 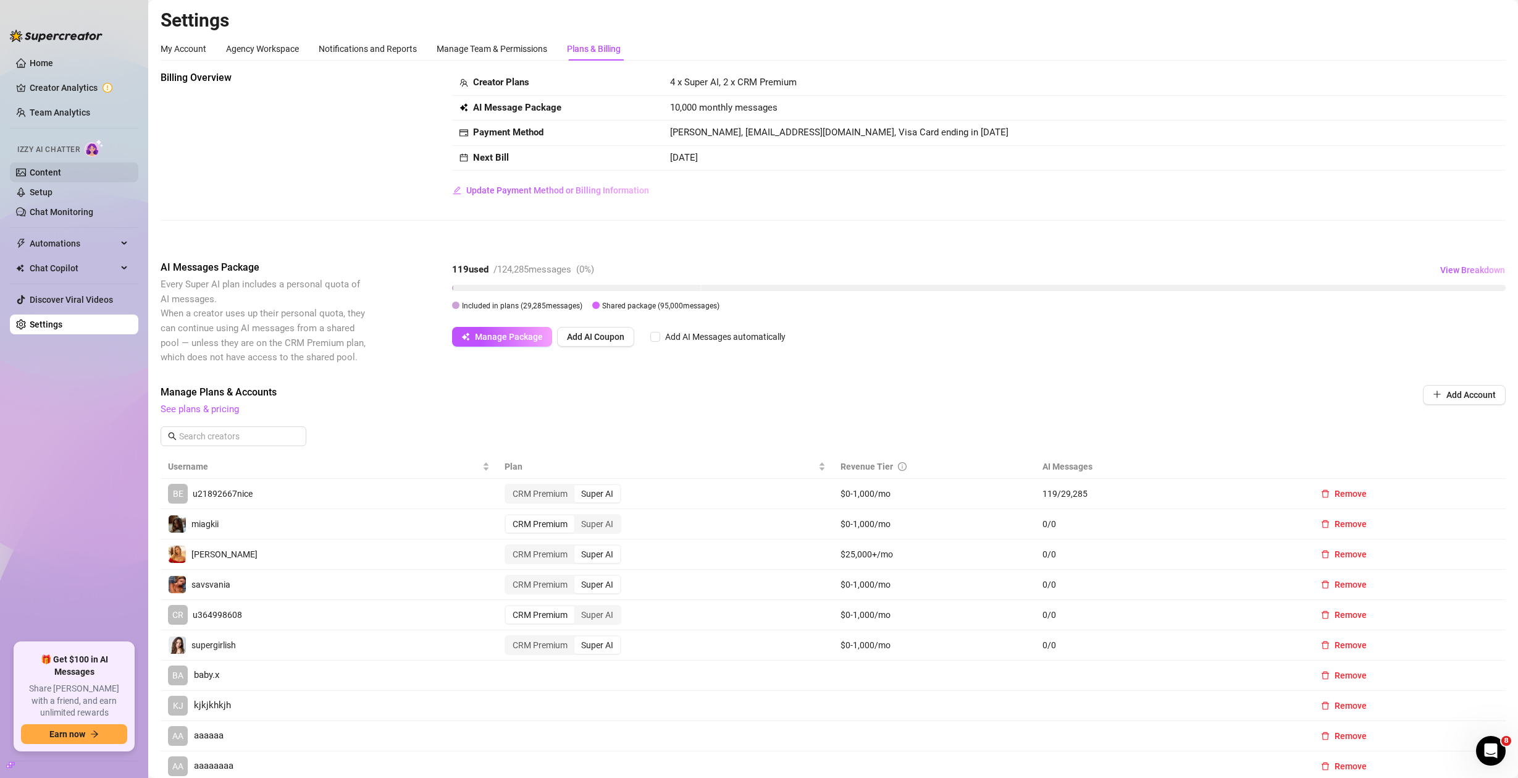 What do you see at coordinates (234, 436) in the screenshot?
I see `input: Search creators` at bounding box center [234, 436].